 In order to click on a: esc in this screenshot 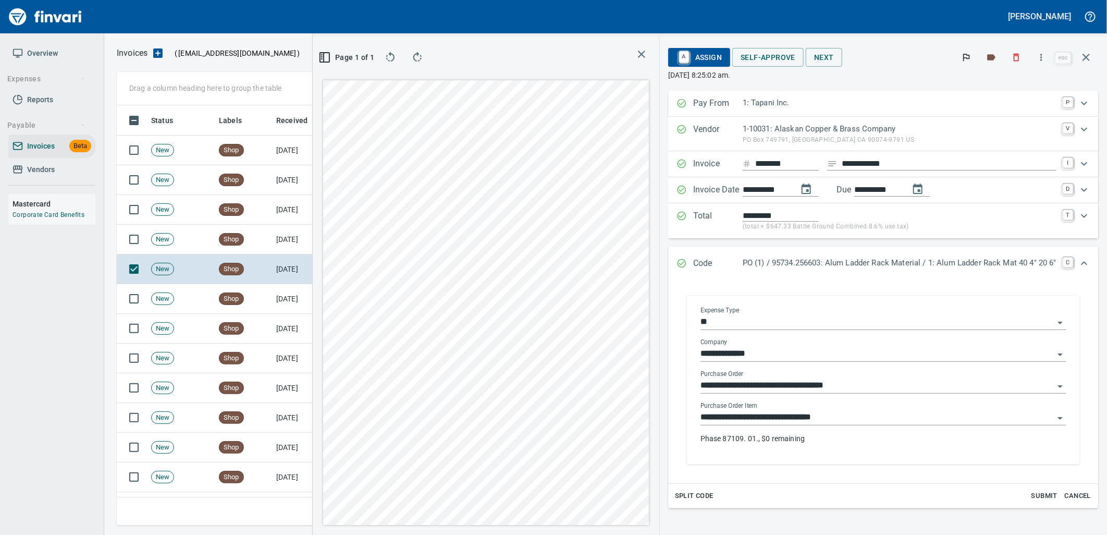, I will do `click(1063, 58)`.